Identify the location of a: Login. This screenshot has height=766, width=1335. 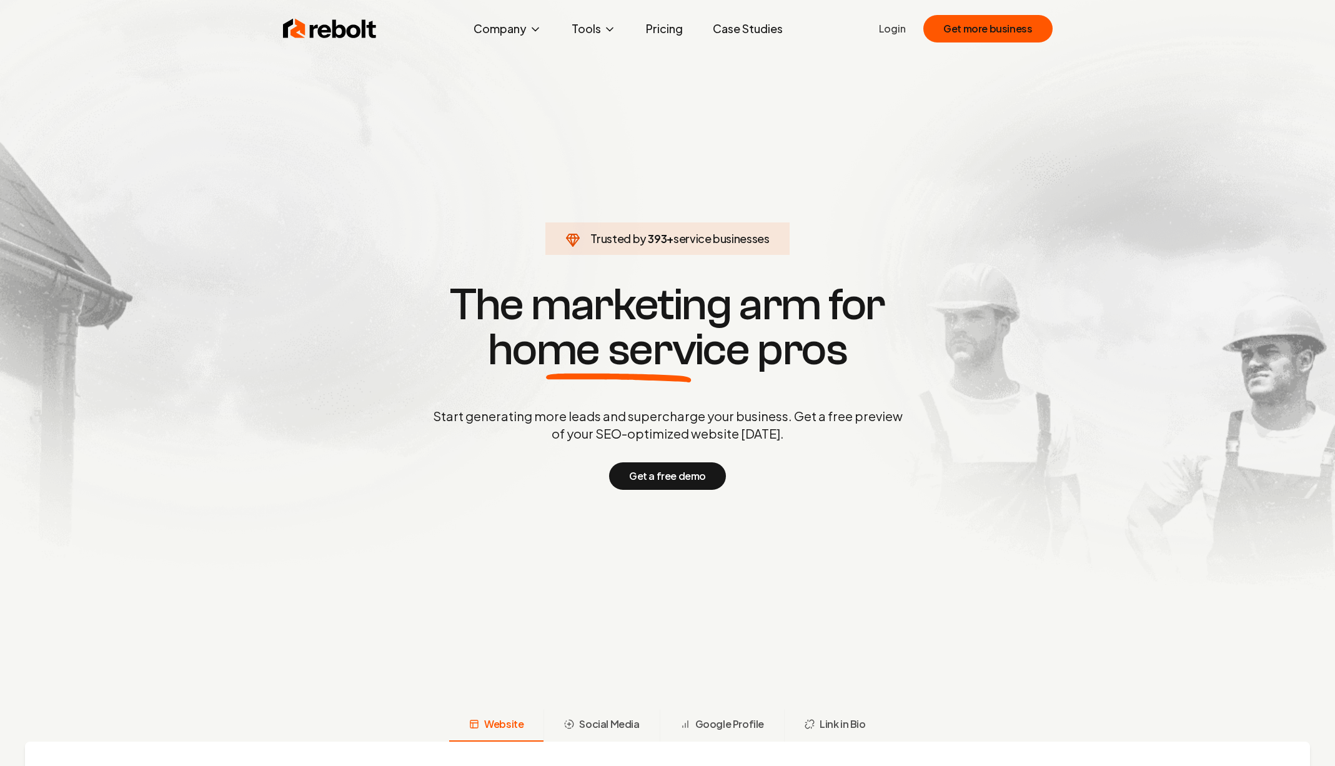
(892, 29).